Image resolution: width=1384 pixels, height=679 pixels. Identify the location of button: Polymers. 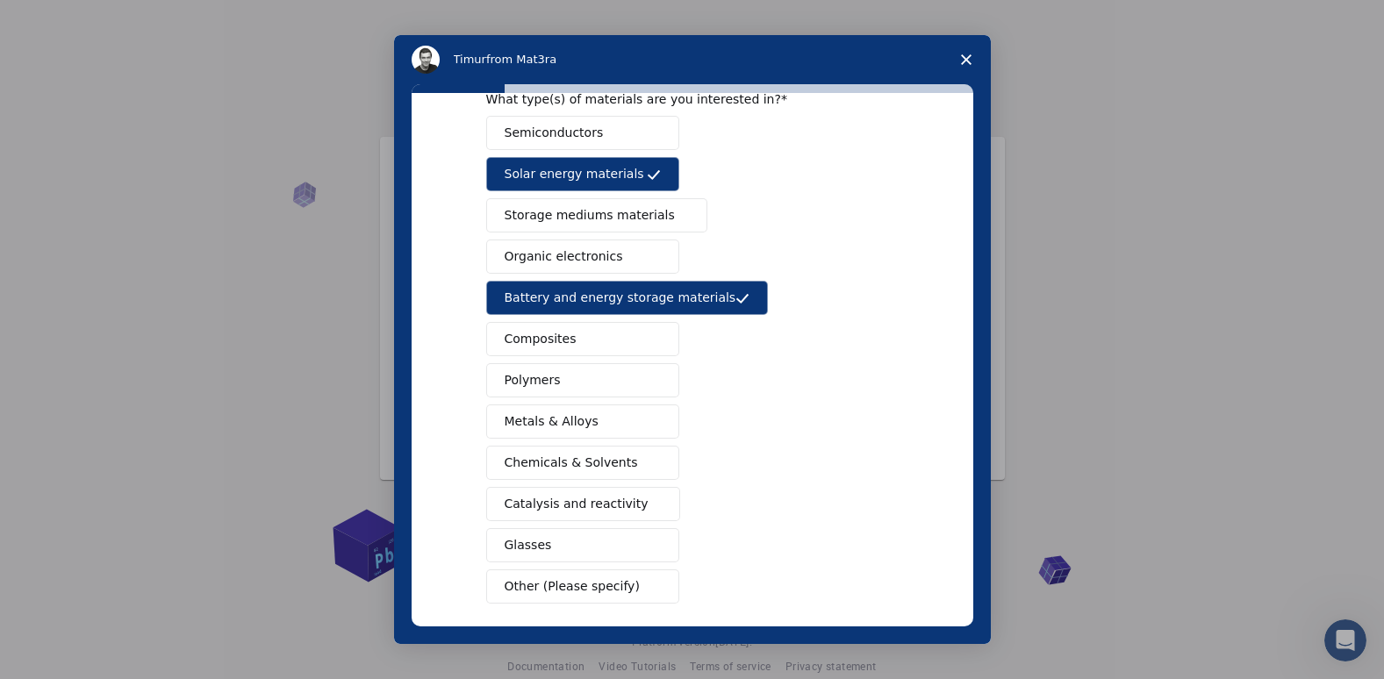
(583, 380).